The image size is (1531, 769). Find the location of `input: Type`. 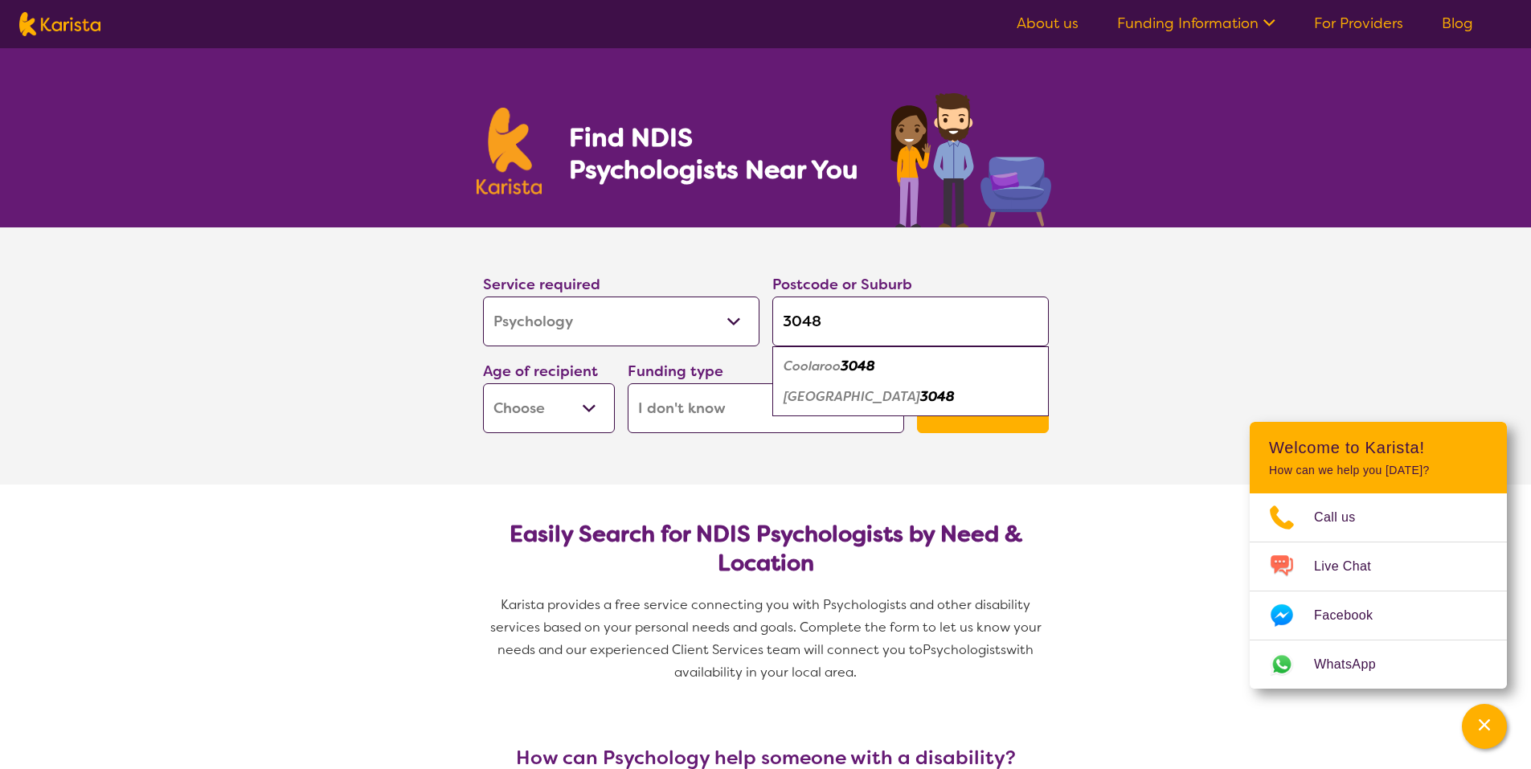

input: Type is located at coordinates (910, 321).